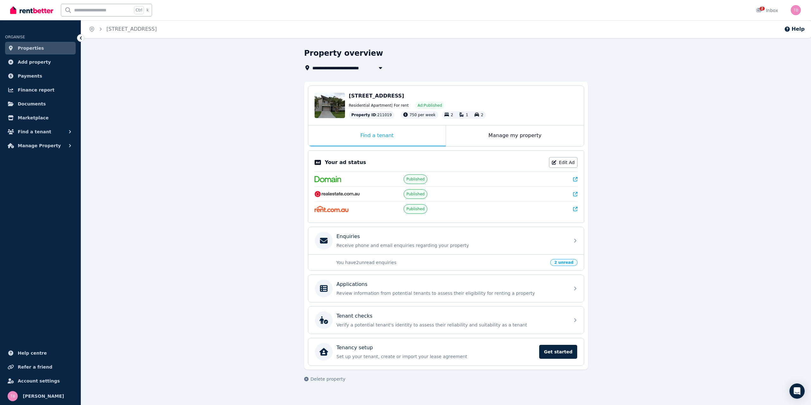  What do you see at coordinates (40, 132) in the screenshot?
I see `button: Find a tenant` at bounding box center [40, 132].